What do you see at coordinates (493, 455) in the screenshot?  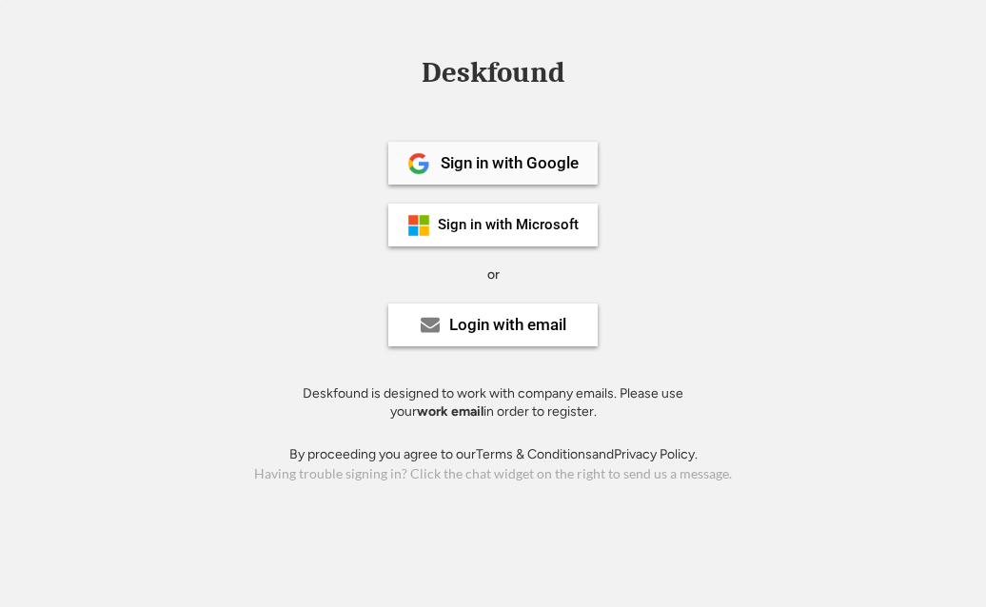 I see `div: By proceeding you agree to our and` at bounding box center [493, 455].